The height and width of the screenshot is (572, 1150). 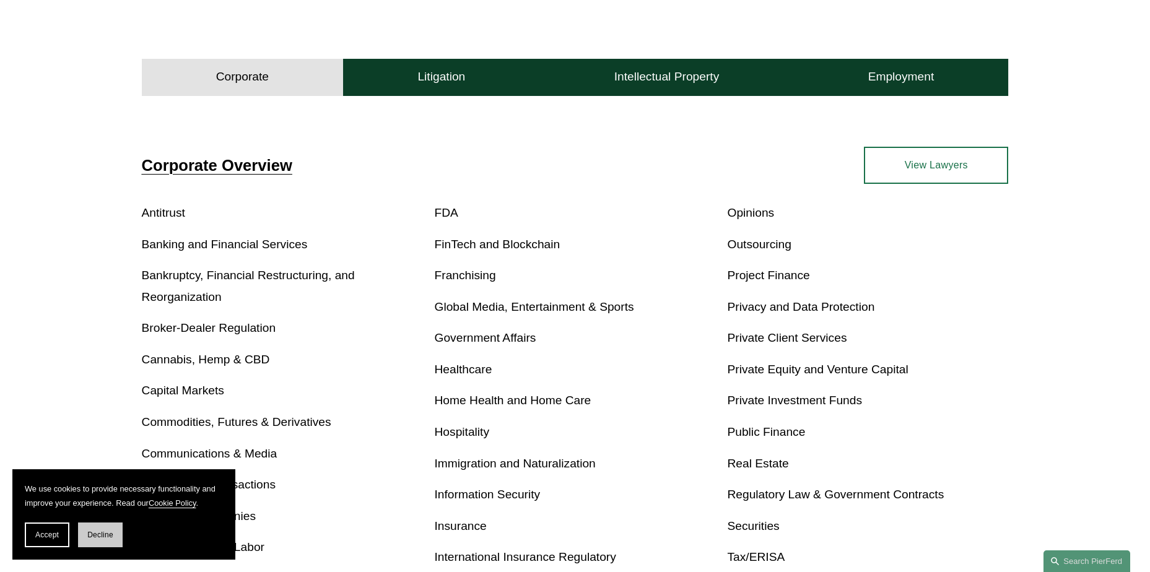 What do you see at coordinates (936, 165) in the screenshot?
I see `a: View Lawyers` at bounding box center [936, 165].